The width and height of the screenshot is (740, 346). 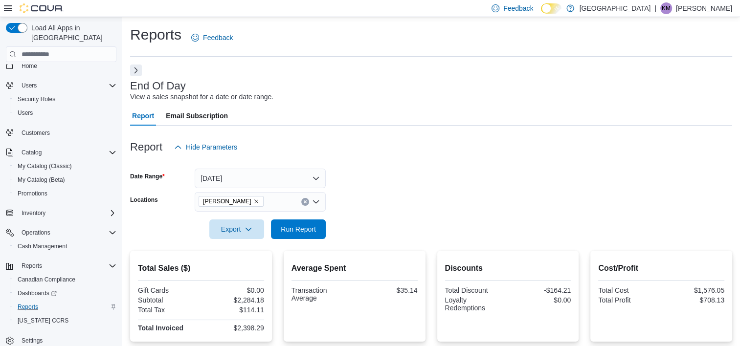 I want to click on div: Total Tax, so click(x=168, y=310).